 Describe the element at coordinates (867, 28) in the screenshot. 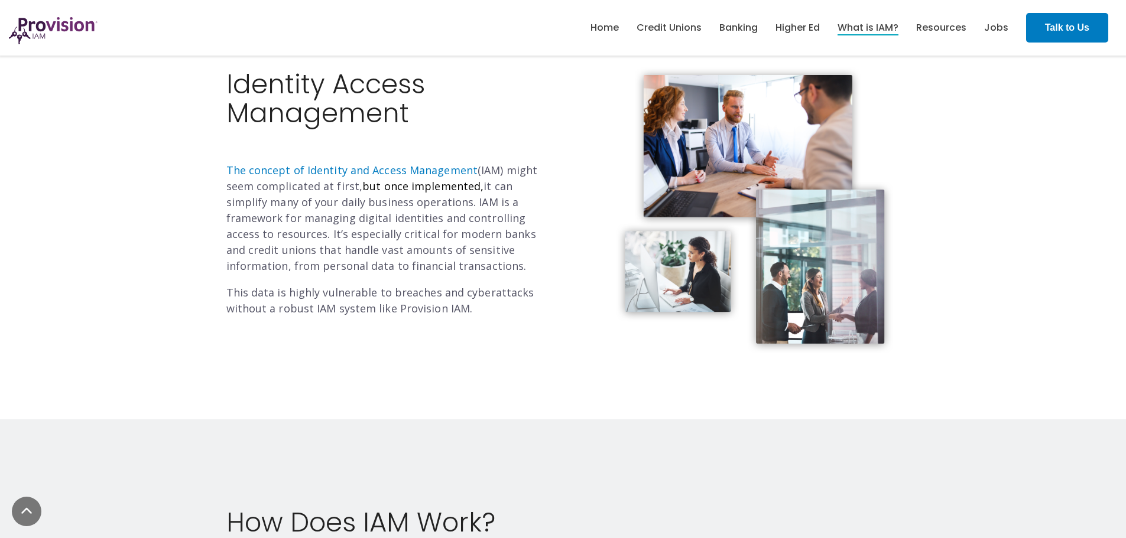

I see `a: What is IAM?` at that location.